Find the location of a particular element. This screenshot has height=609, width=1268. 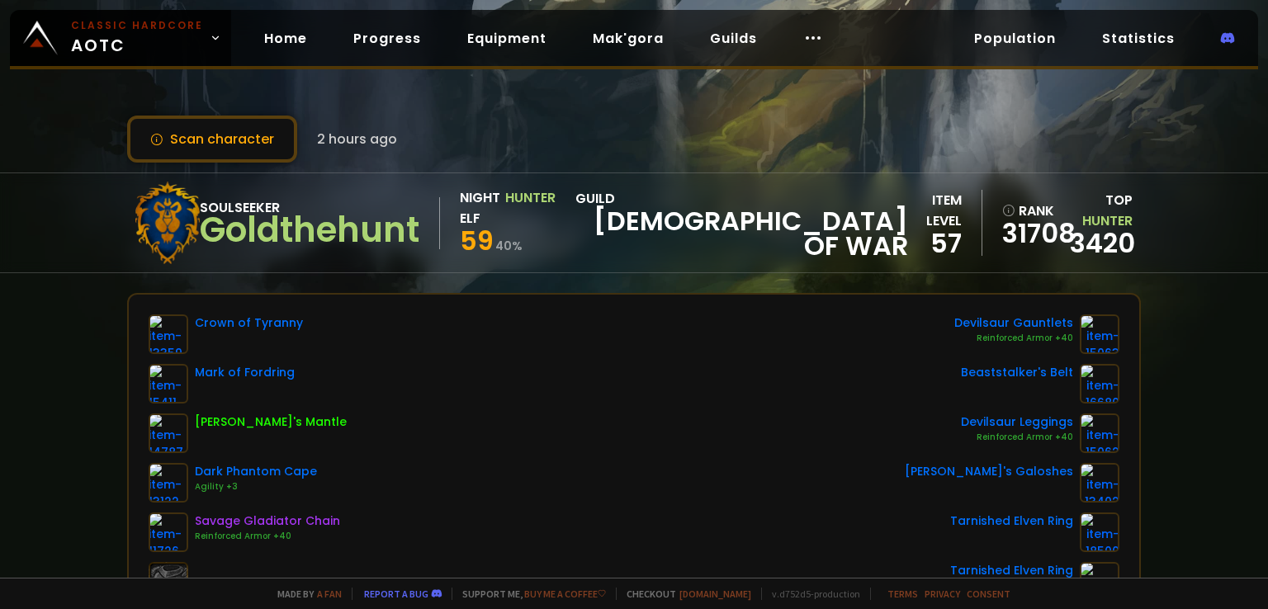

a: Buy me a coffee is located at coordinates (565, 594).